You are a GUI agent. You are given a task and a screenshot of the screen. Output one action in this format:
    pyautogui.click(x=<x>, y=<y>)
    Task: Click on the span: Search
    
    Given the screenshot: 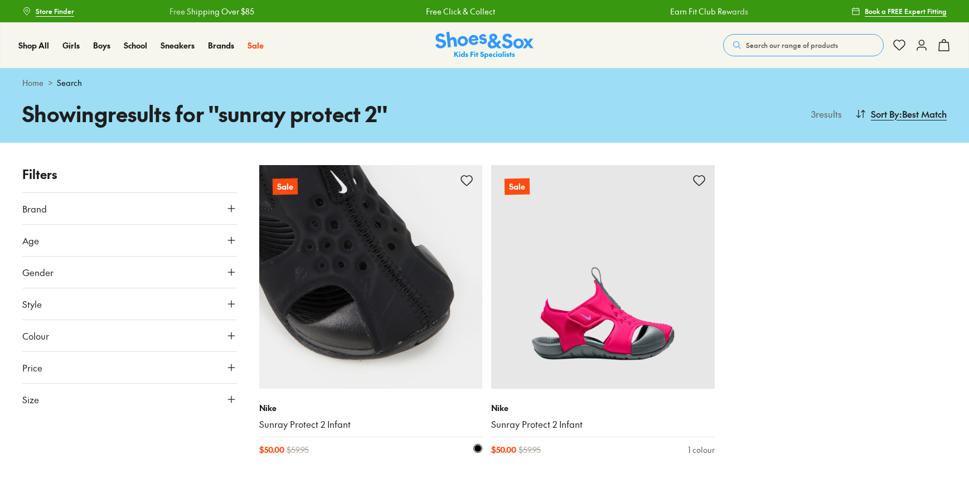 What is the action you would take?
    pyautogui.click(x=69, y=83)
    